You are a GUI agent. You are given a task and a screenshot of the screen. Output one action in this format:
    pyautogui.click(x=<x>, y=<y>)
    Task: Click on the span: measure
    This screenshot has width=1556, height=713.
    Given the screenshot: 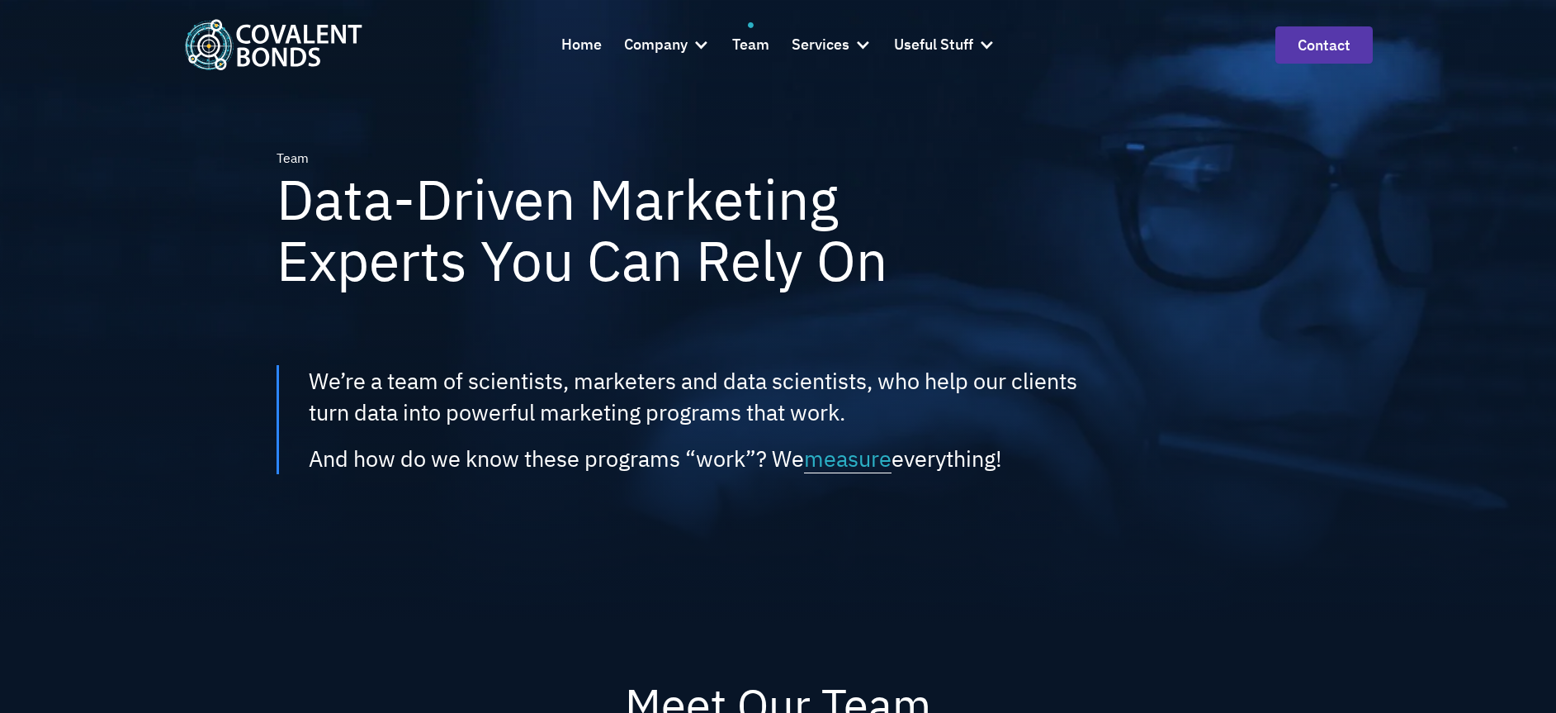 What is the action you would take?
    pyautogui.click(x=848, y=458)
    